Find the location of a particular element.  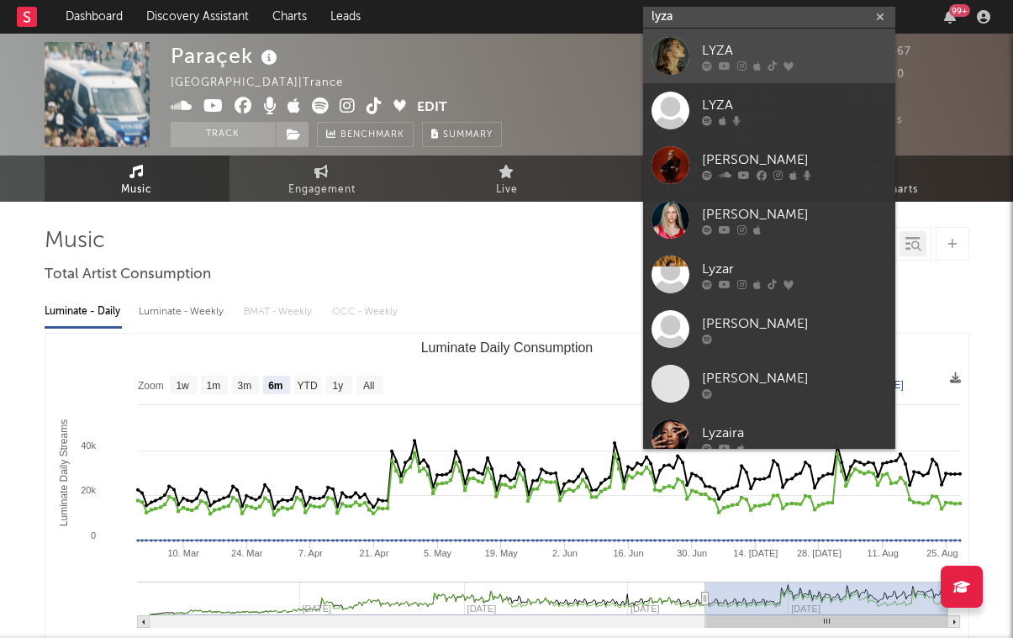

text: 20k is located at coordinates (88, 490).